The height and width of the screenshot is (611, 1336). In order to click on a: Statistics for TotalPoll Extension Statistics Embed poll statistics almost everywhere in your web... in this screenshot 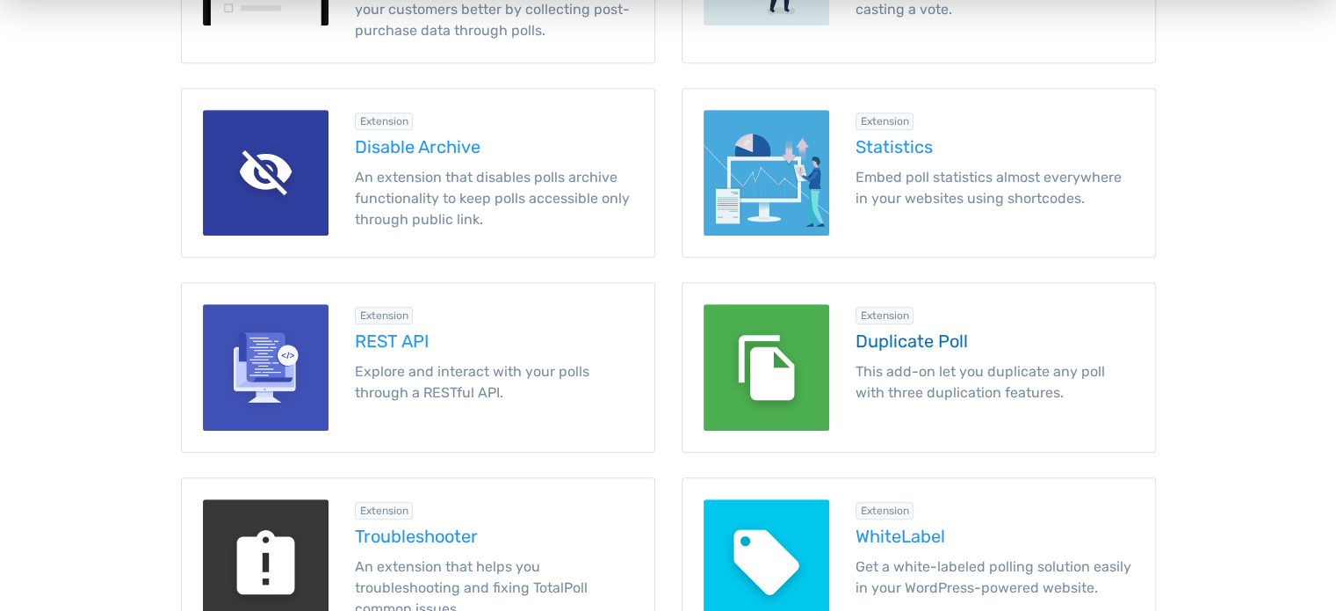, I will do `click(919, 172)`.